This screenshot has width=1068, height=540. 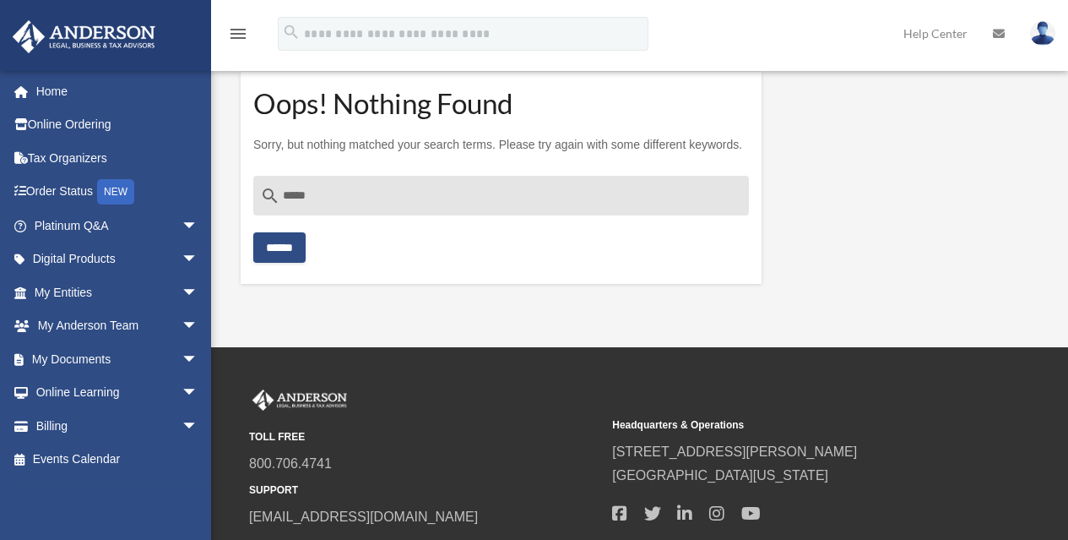 I want to click on small: Headquarters & Operations, so click(x=788, y=425).